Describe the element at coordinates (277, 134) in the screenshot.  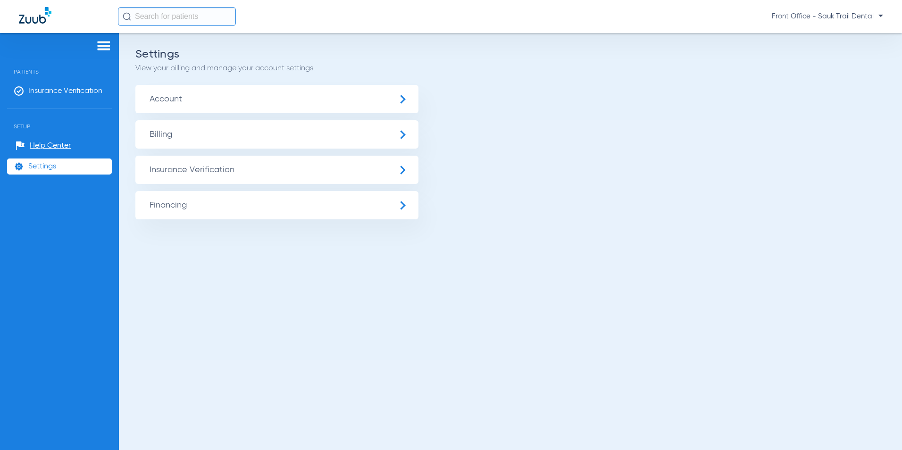
I see `span: Billing` at that location.